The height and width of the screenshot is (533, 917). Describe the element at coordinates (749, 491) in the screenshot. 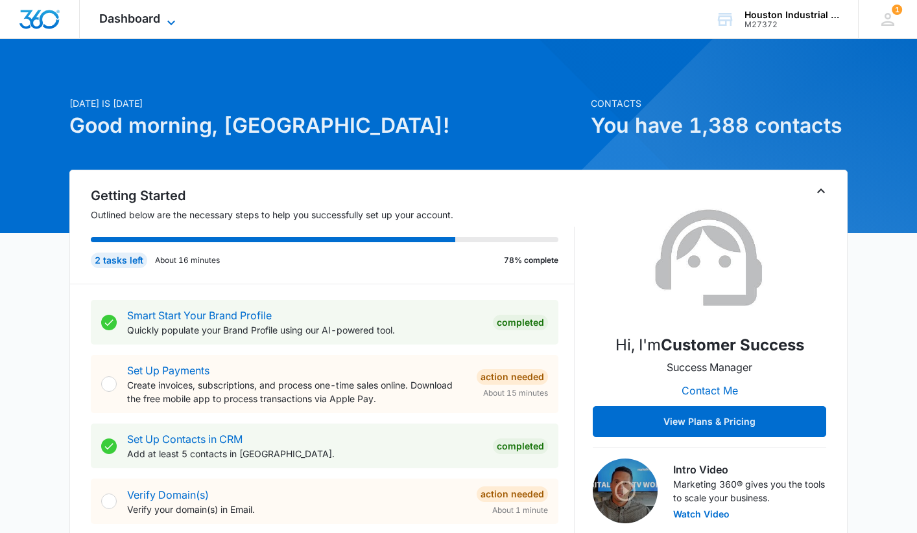

I see `p: Marketing 360® gives you the tools to scale your business.` at that location.